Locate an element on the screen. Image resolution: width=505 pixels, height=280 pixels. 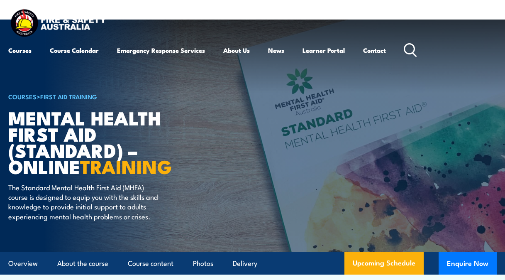
a: Photos is located at coordinates (203, 263).